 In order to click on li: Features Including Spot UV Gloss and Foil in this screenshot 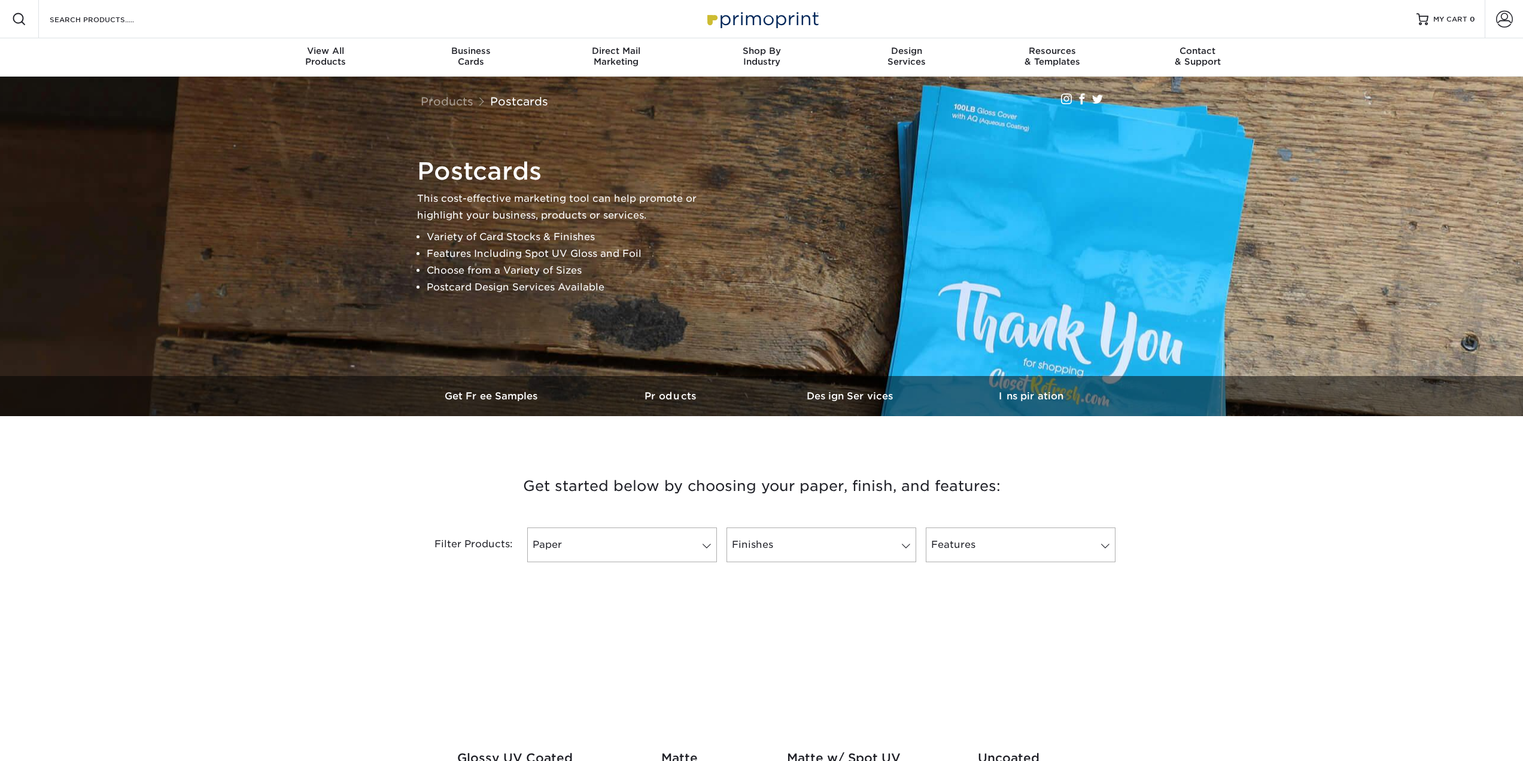, I will do `click(572, 254)`.